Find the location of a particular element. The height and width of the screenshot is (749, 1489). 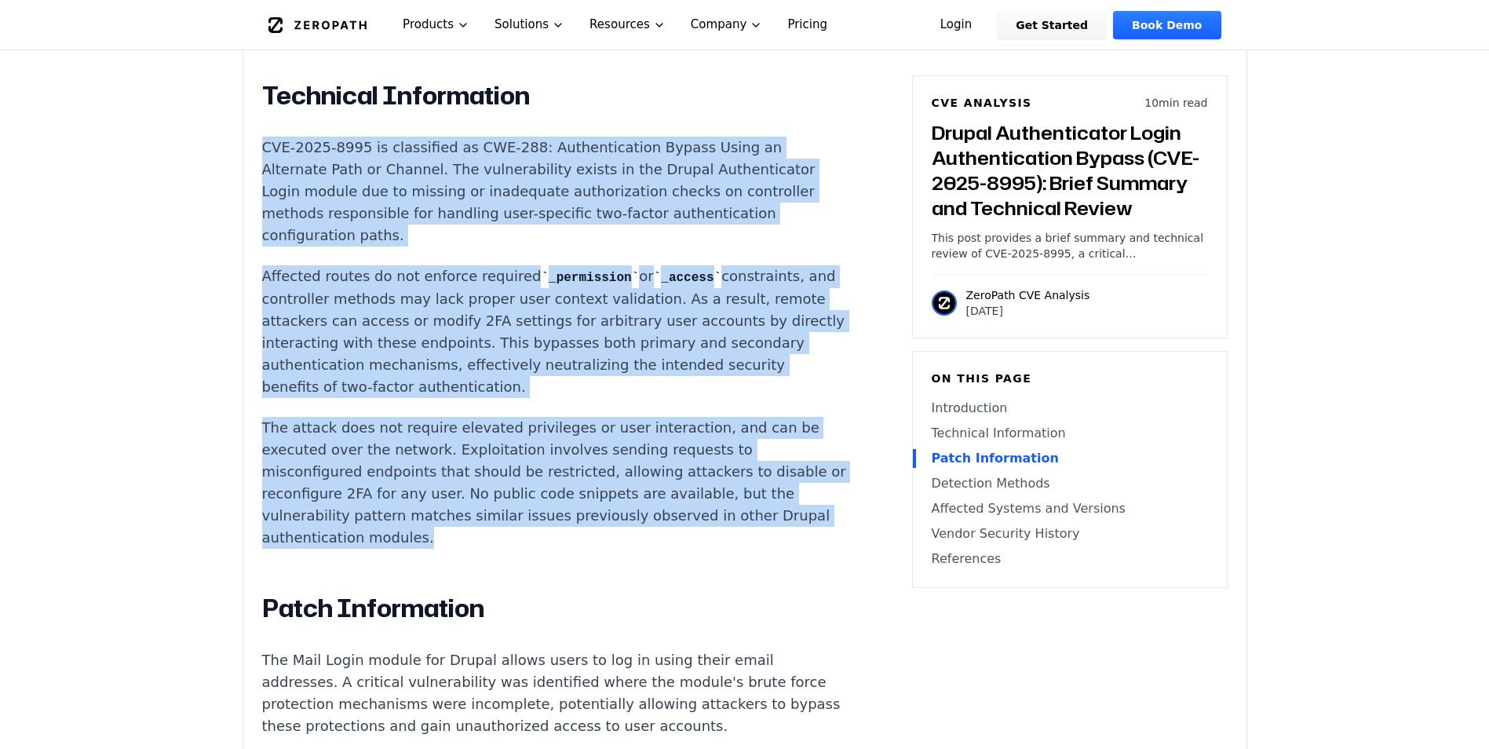

a: Technical Information is located at coordinates (1070, 433).